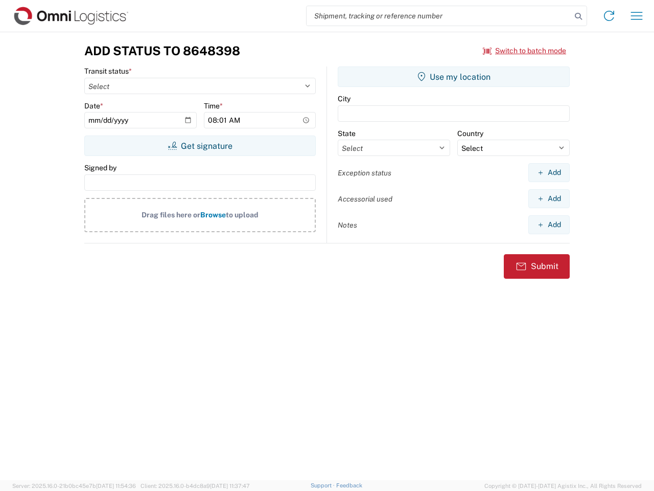 This screenshot has height=491, width=654. I want to click on label: City, so click(344, 99).